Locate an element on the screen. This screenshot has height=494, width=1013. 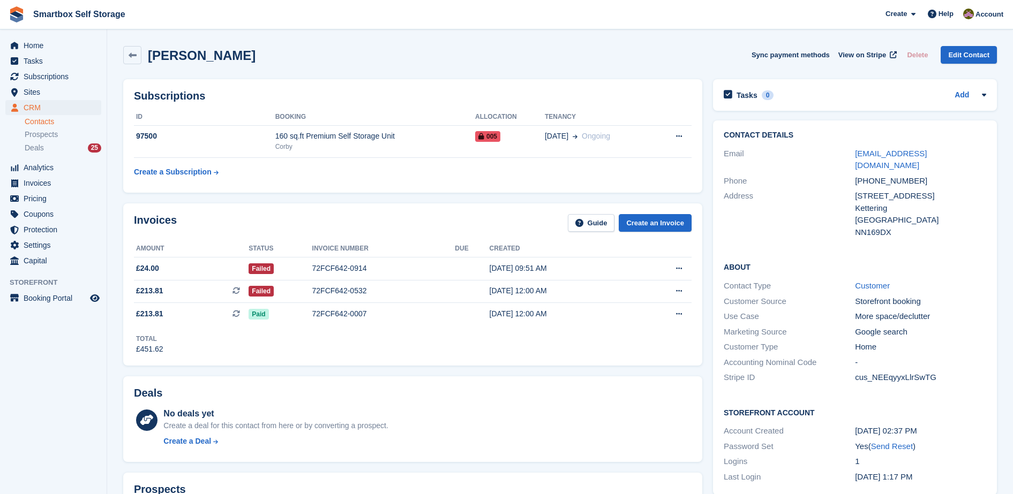
div: 0 is located at coordinates (767, 95).